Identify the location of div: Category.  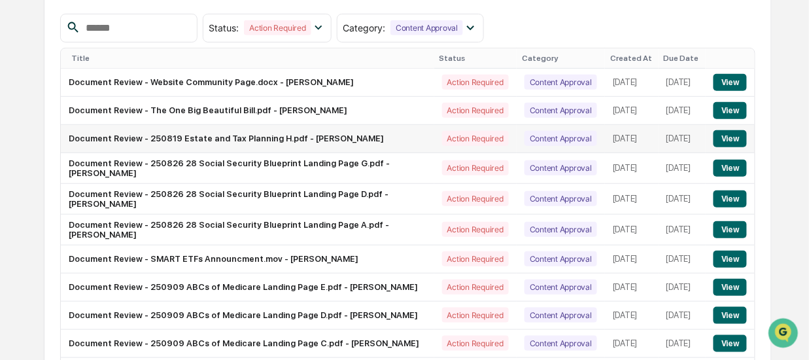
(560, 58).